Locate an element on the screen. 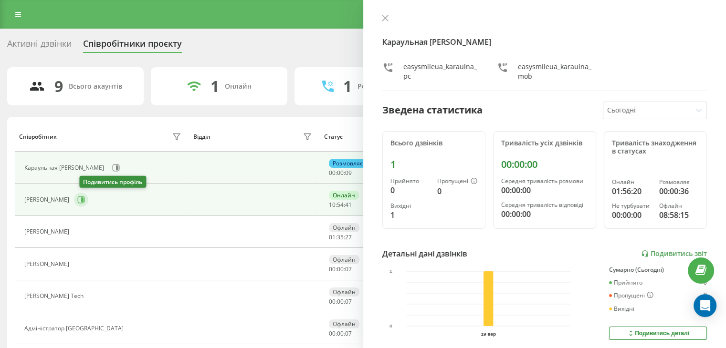 This screenshot has height=348, width=726. div: Активні дзвінки is located at coordinates (39, 46).